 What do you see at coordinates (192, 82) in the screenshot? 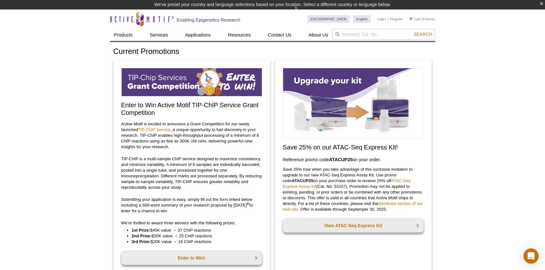
I see `img: TIP-ChIP Service Grant Competition` at bounding box center [192, 82].